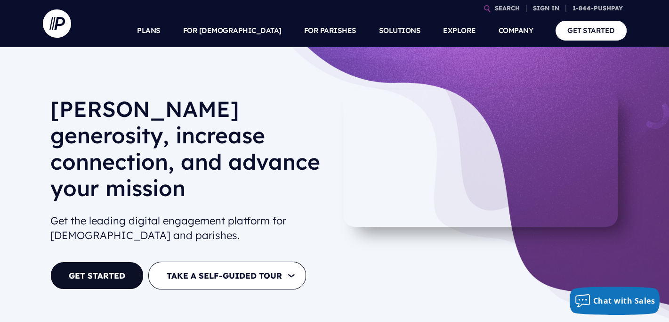 The height and width of the screenshot is (322, 669). I want to click on a: COMPANY, so click(516, 31).